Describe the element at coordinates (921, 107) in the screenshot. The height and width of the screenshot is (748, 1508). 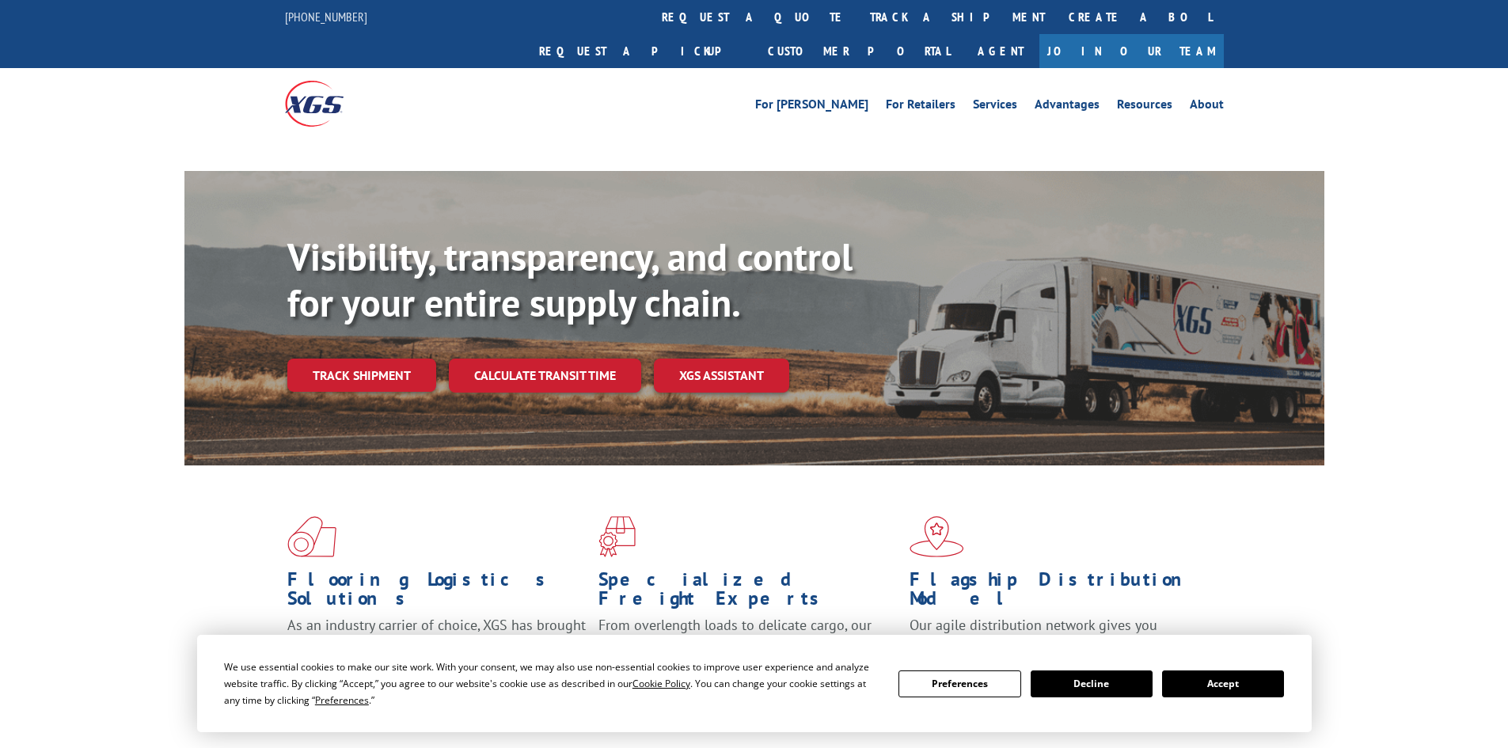
I see `a: For Retailers` at that location.